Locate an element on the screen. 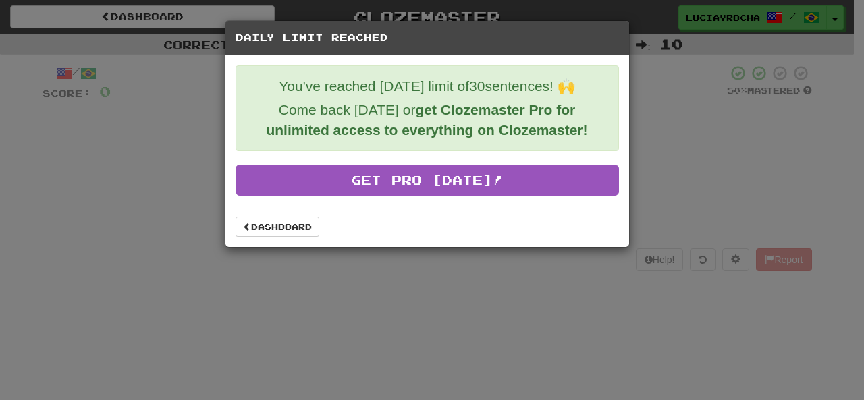 The image size is (864, 400). h5: Daily Limit Reached is located at coordinates (427, 38).